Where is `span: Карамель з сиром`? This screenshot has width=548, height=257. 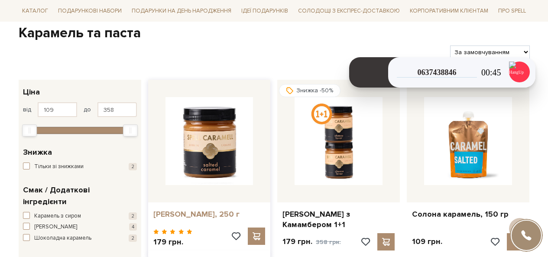 span: Карамель з сиром is located at coordinates (58, 216).